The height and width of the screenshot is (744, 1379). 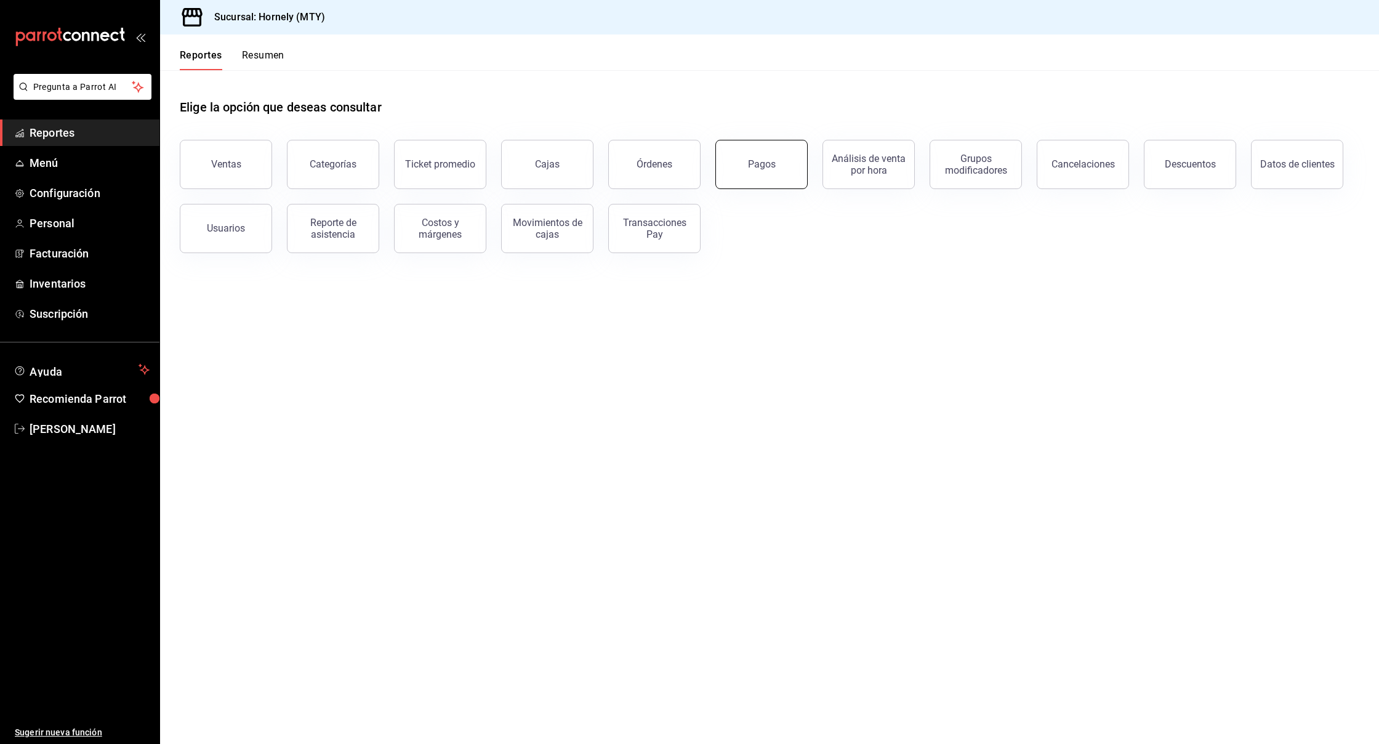 I want to click on span: Suscripción, so click(x=89, y=313).